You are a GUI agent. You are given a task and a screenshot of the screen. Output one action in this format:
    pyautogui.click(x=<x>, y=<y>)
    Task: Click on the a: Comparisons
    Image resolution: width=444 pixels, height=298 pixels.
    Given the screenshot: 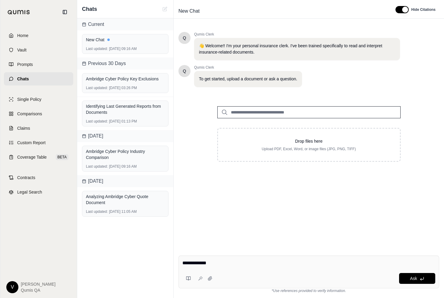 What is the action you would take?
    pyautogui.click(x=39, y=114)
    